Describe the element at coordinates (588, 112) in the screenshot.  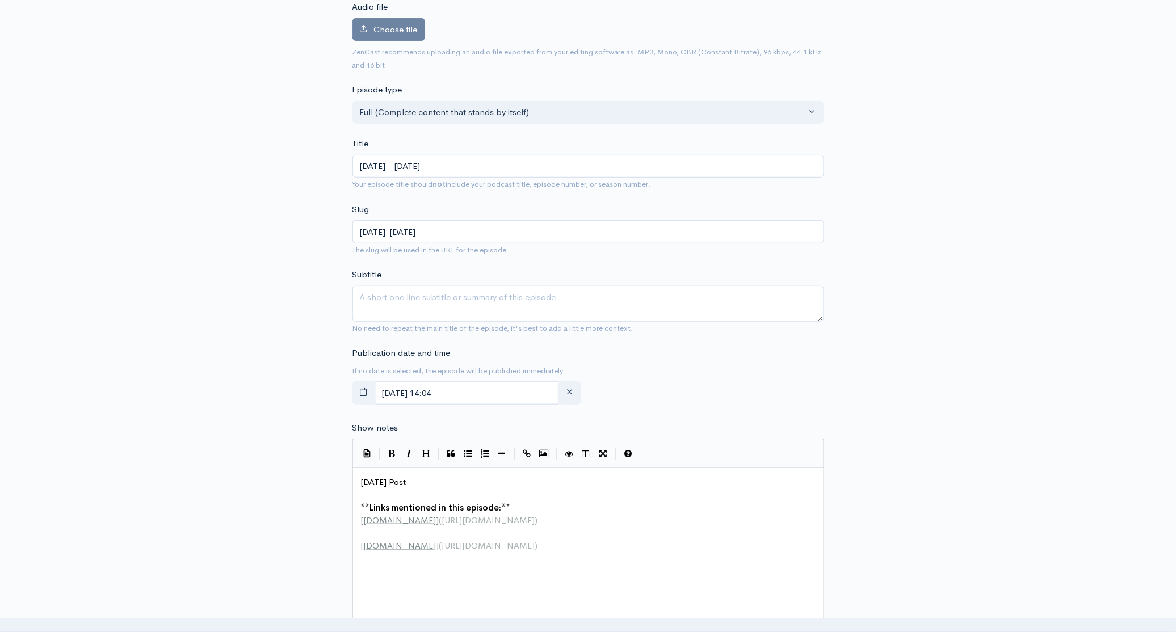
I see `button: Full (Complete content that stands by itself)` at that location.